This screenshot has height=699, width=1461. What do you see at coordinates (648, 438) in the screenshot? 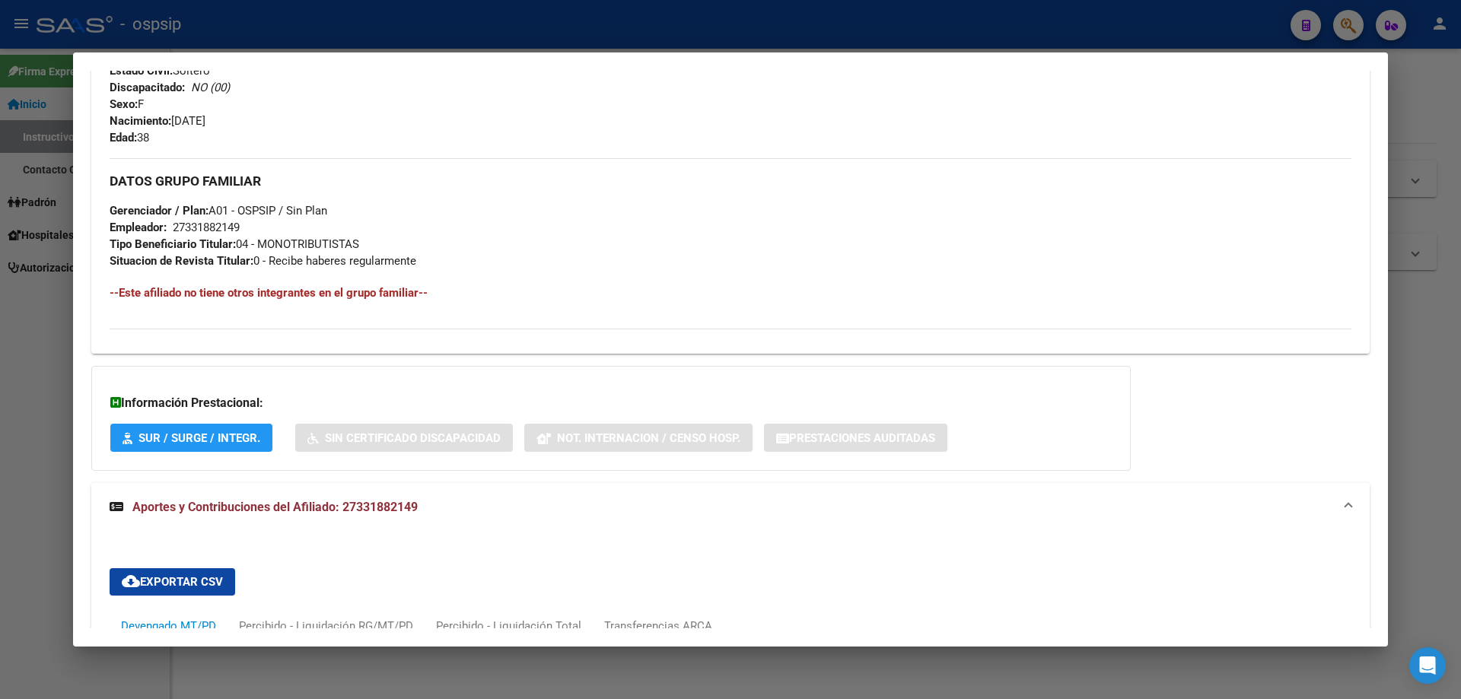
I see `span: Not. Internacion / Censo Hosp.` at bounding box center [648, 438].